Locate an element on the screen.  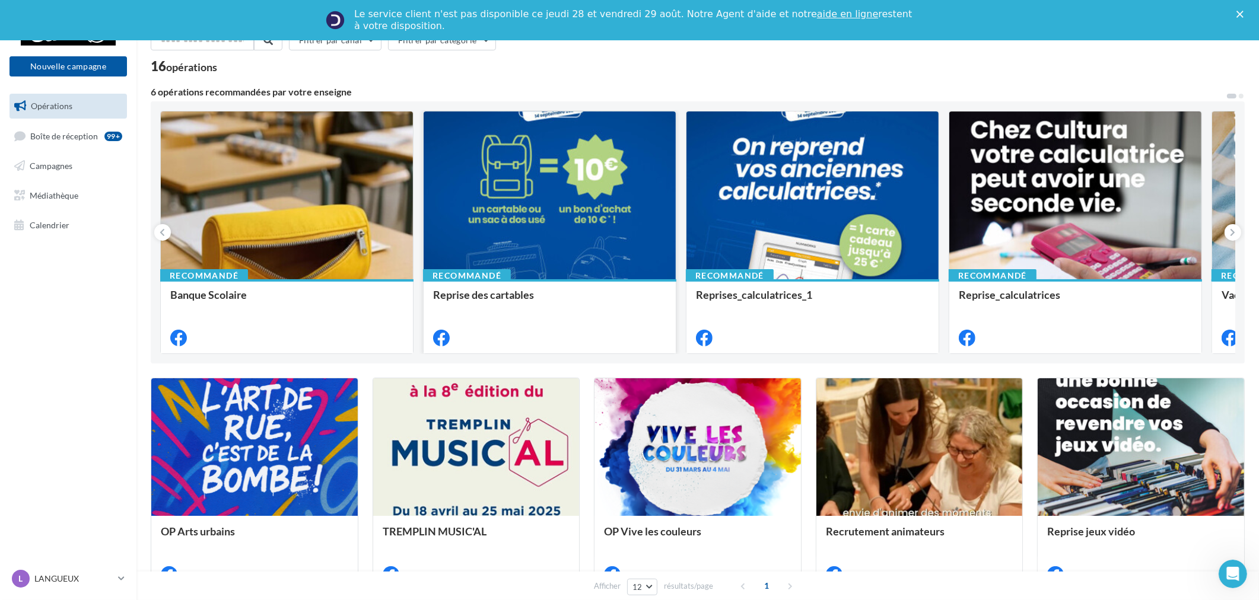
div: Le service client n'est pas disponible ce jeudi 28 et vendredi 29 août. Notre Agent d'aide et not... is located at coordinates (634, 20).